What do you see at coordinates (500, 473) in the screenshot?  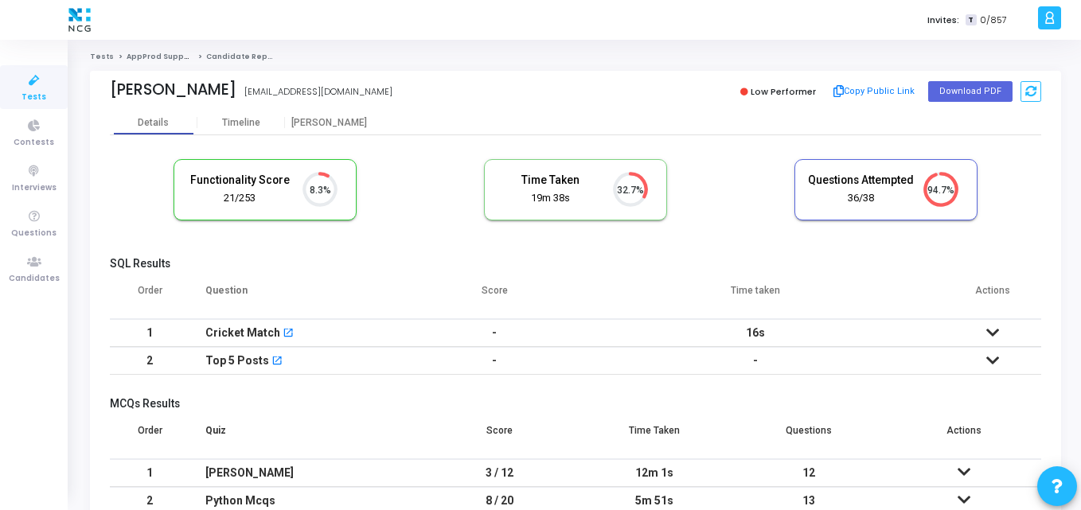 I see `td: 3 / 12` at bounding box center [500, 473].